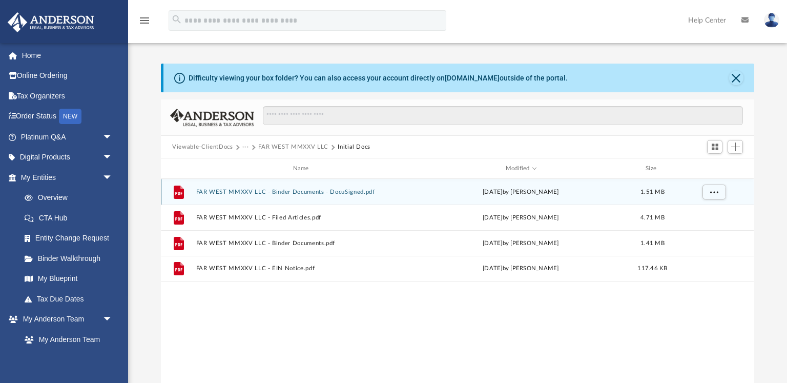 The image size is (787, 383). I want to click on a: My Entitiesarrow_drop_down, so click(68, 177).